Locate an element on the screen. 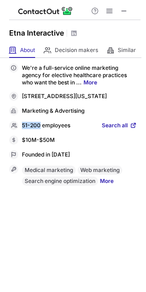 The height and width of the screenshot is (292, 146). div: Web marketing is located at coordinates (100, 170).